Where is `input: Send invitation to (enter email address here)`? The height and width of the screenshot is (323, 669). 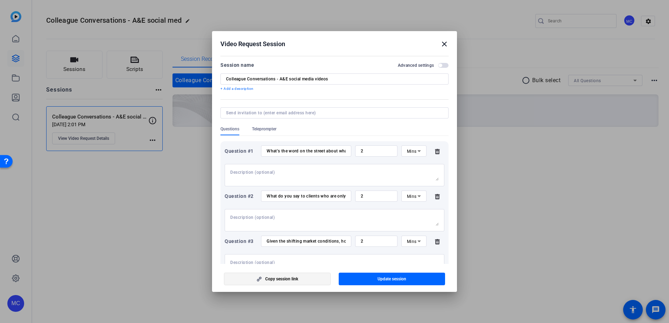
input: Send invitation to (enter email address here) is located at coordinates (333, 113).